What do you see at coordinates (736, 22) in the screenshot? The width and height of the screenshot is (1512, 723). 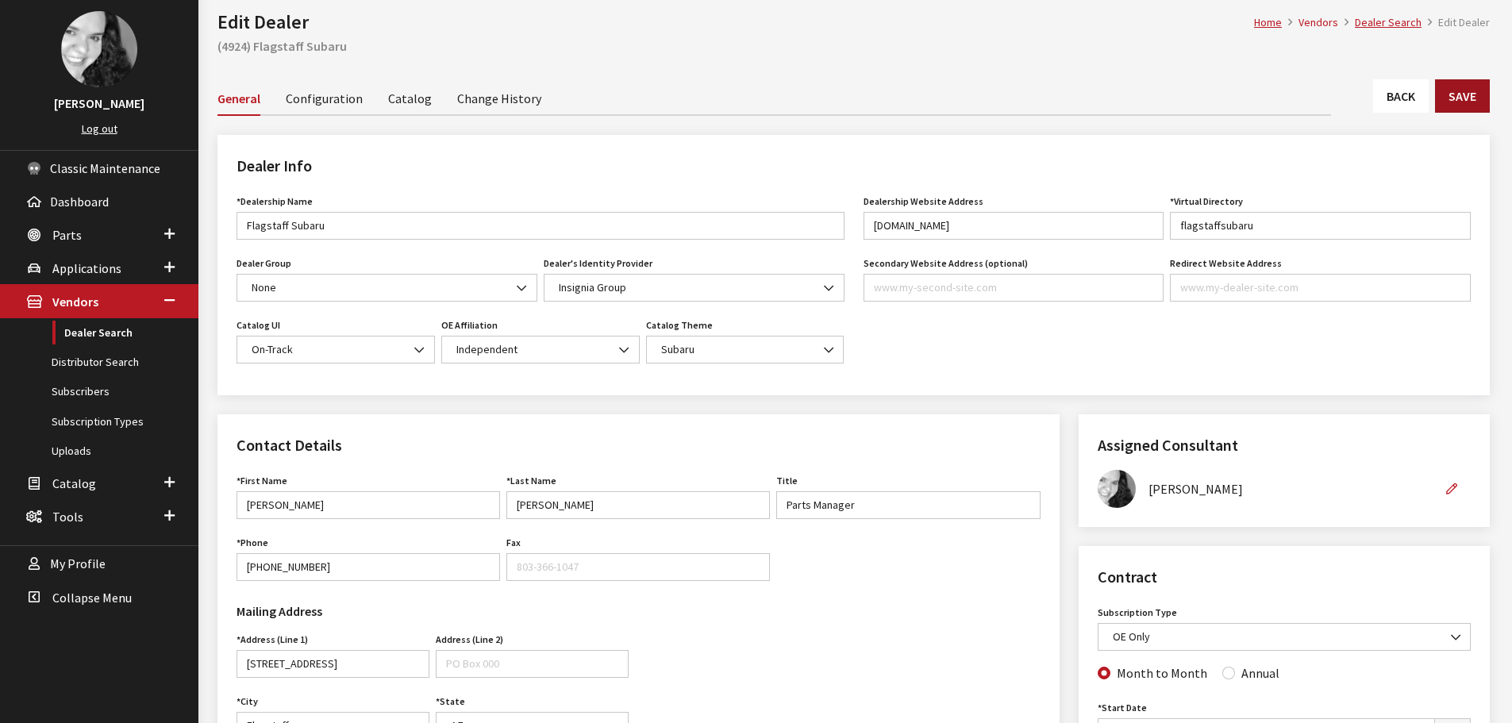 I see `h1: Edit Dealer` at bounding box center [736, 22].